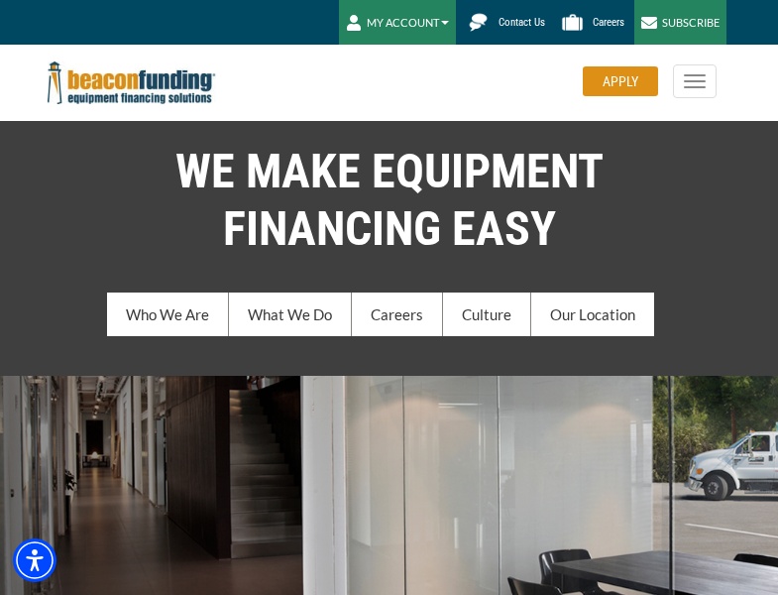 This screenshot has height=595, width=778. What do you see at coordinates (522, 22) in the screenshot?
I see `span: Contact Us` at bounding box center [522, 22].